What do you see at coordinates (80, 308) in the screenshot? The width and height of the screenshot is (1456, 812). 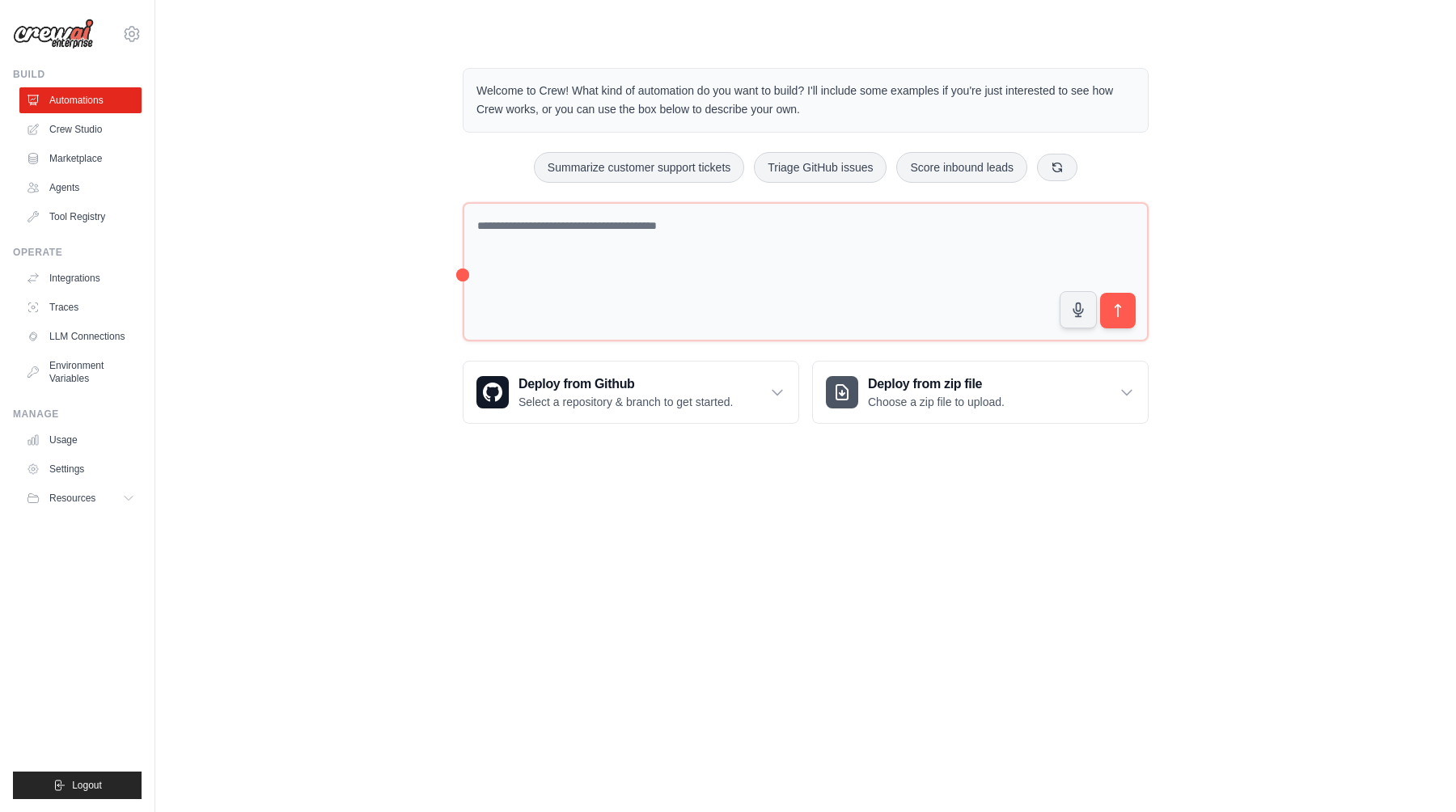 I see `a: Traces` at bounding box center [80, 308].